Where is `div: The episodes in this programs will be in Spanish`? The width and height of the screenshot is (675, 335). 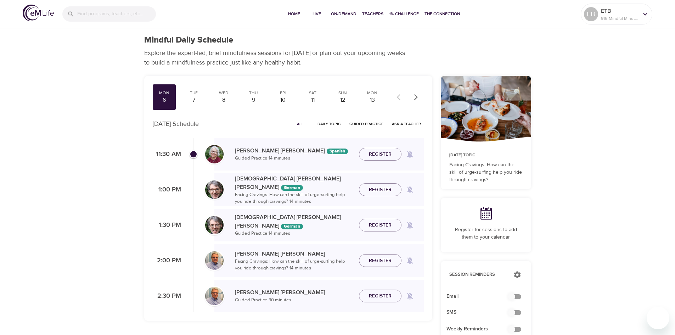
div: The episodes in this programs will be in Spanish is located at coordinates (337, 151).